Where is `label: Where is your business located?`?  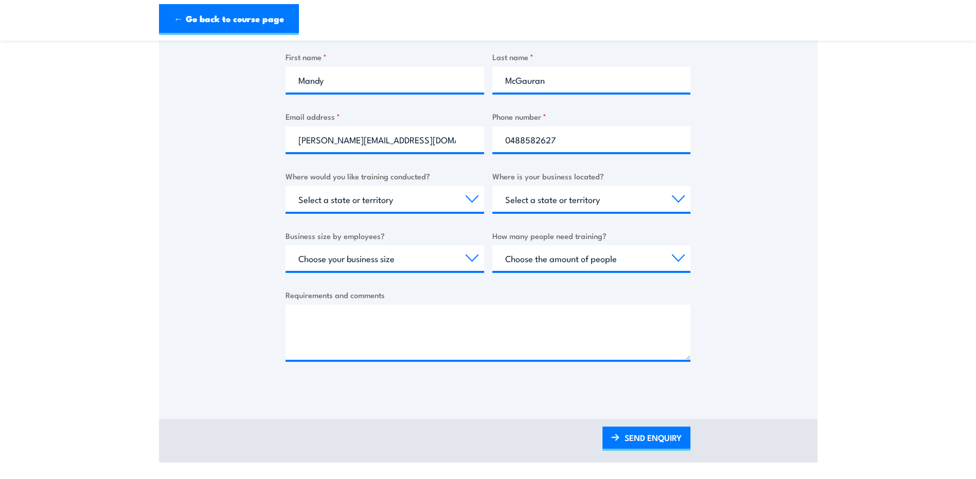 label: Where is your business located? is located at coordinates (591, 176).